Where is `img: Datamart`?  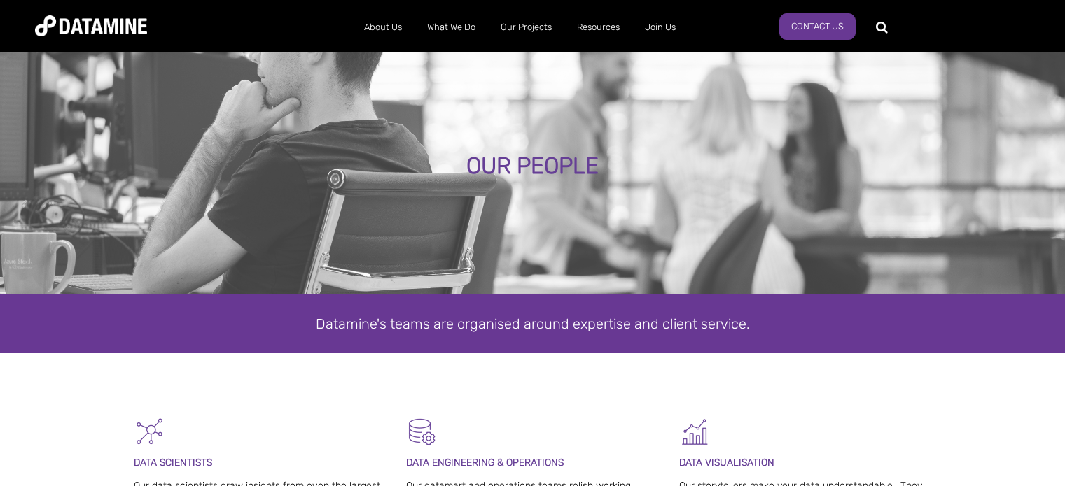 img: Datamart is located at coordinates (421, 432).